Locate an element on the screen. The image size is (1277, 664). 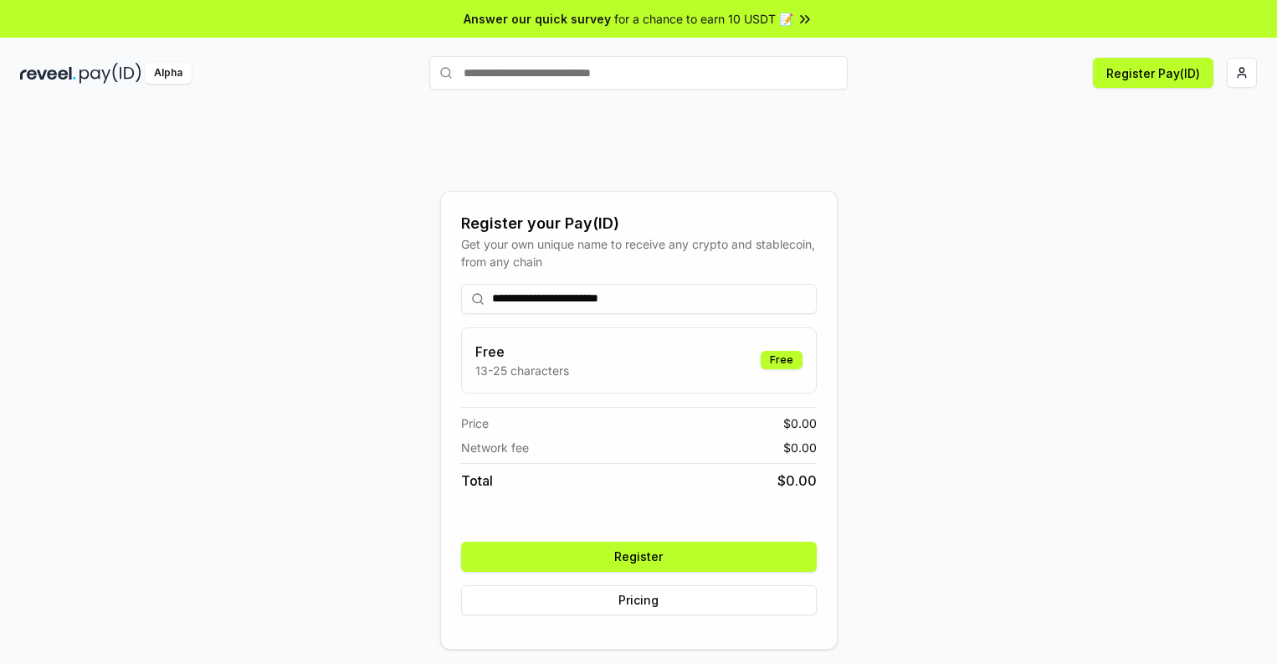
span: for a chance to earn 10 USDT 📝 is located at coordinates (704, 18).